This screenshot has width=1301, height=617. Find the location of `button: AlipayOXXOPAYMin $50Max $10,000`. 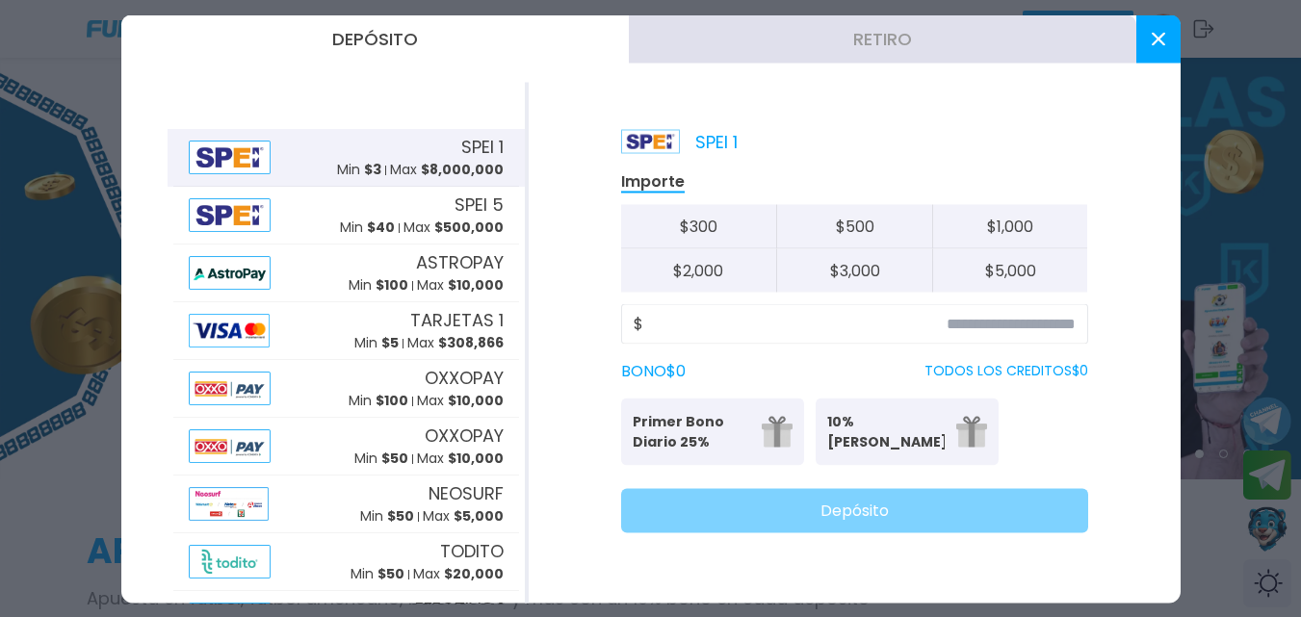

button: AlipayOXXOPAYMin $50Max $10,000 is located at coordinates (346, 446).